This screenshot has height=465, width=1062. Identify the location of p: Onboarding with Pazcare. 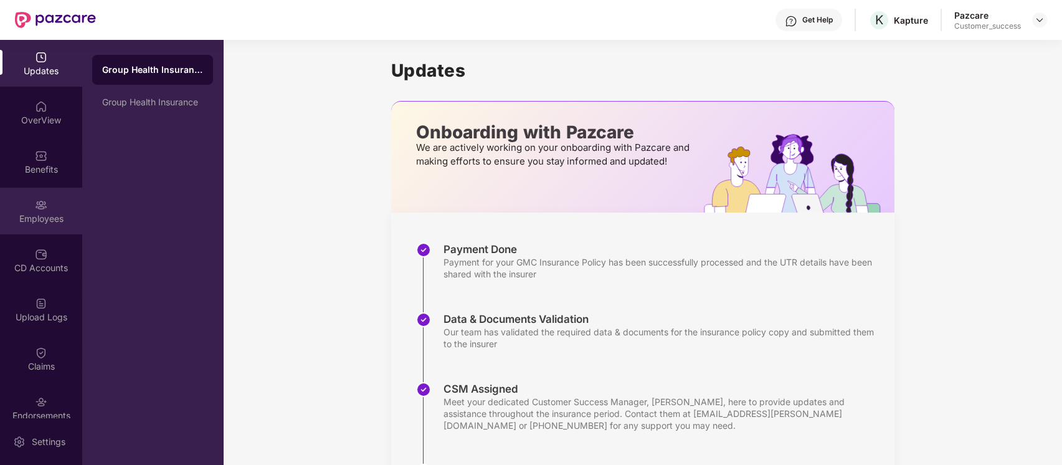
(555, 132).